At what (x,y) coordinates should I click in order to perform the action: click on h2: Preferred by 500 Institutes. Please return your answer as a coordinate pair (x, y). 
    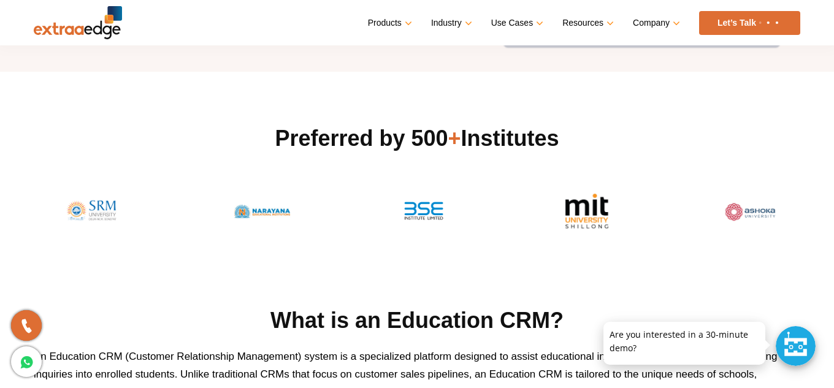
    Looking at the image, I should click on (417, 139).